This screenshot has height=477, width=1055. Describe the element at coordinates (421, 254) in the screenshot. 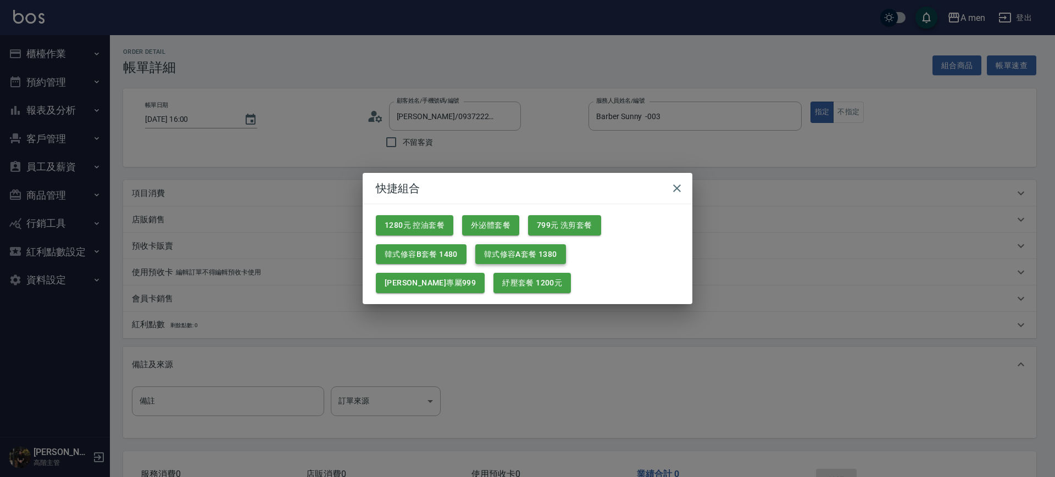

I see `button: 韓式修容B套餐 1480` at that location.